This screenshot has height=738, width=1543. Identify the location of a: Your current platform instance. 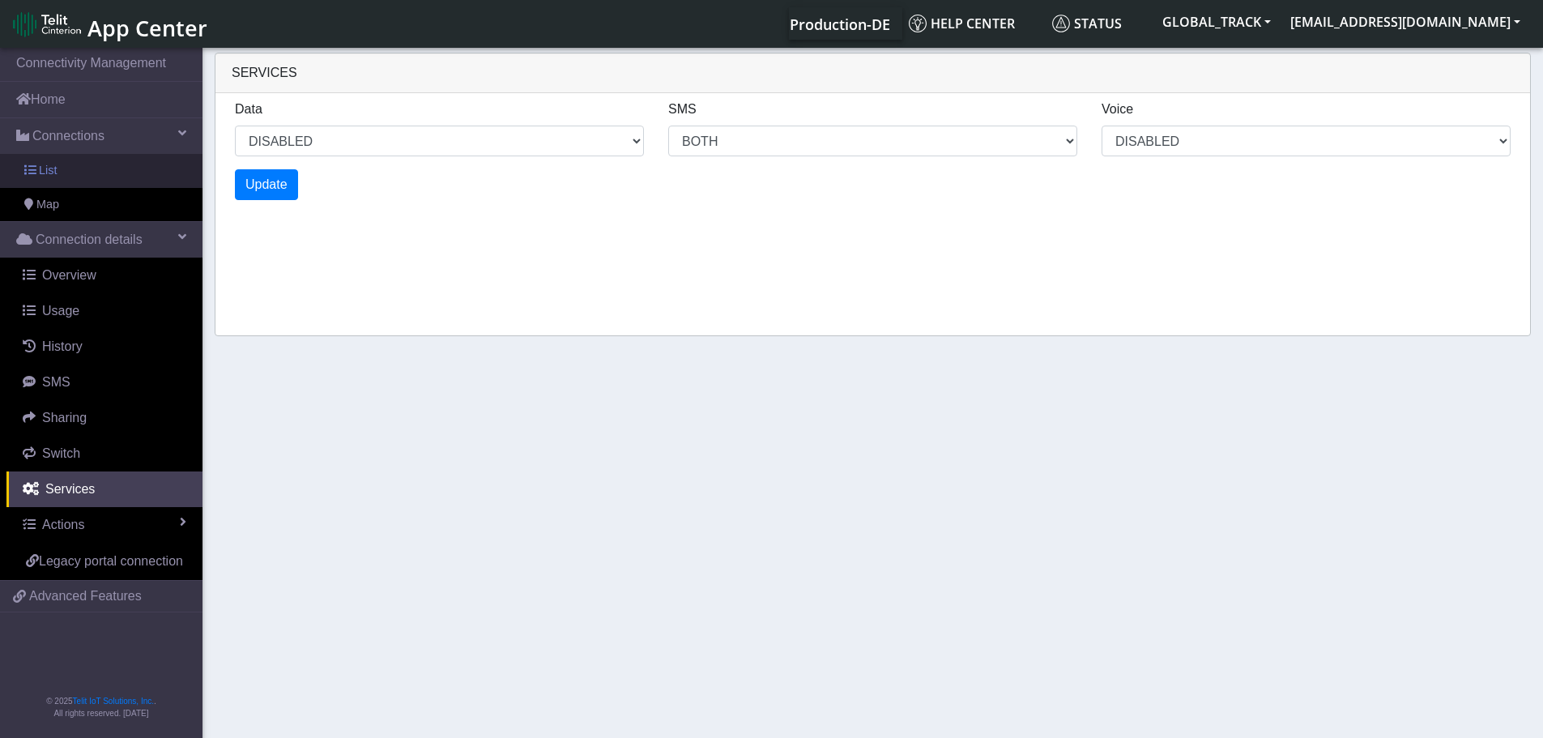
(839, 23).